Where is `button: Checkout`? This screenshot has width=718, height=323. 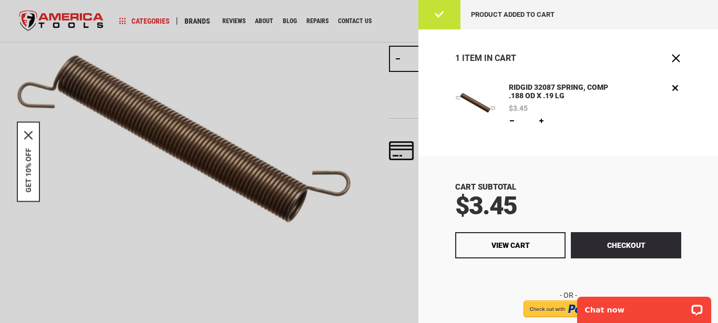
button: Checkout is located at coordinates (626, 245).